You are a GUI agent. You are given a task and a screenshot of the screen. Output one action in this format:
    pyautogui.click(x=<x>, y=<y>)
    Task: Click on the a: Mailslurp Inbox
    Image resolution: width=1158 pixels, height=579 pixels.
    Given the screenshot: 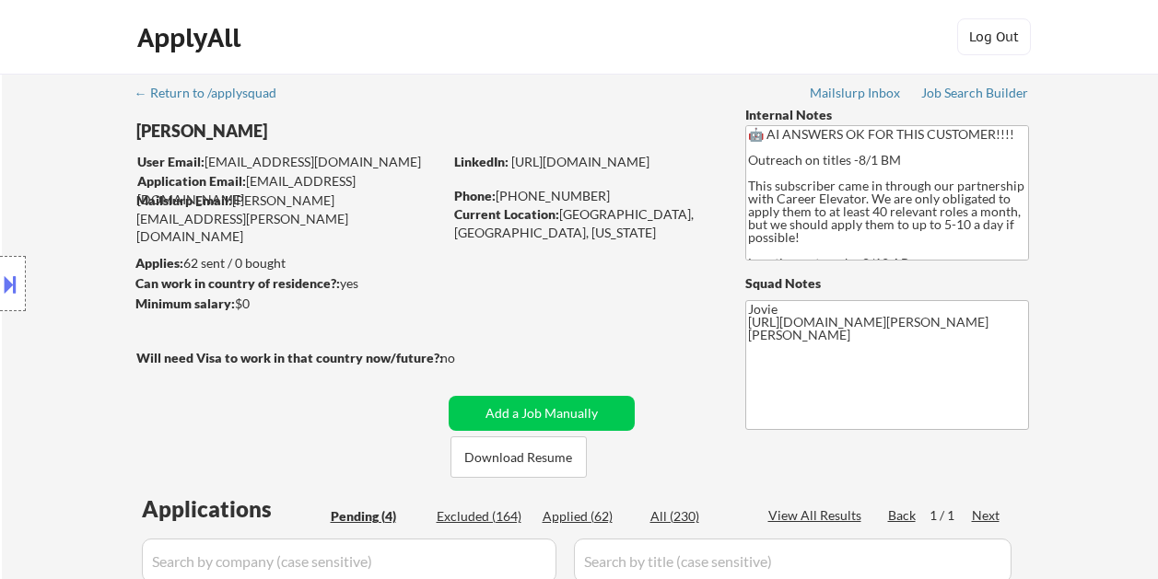 What is the action you would take?
    pyautogui.click(x=856, y=95)
    